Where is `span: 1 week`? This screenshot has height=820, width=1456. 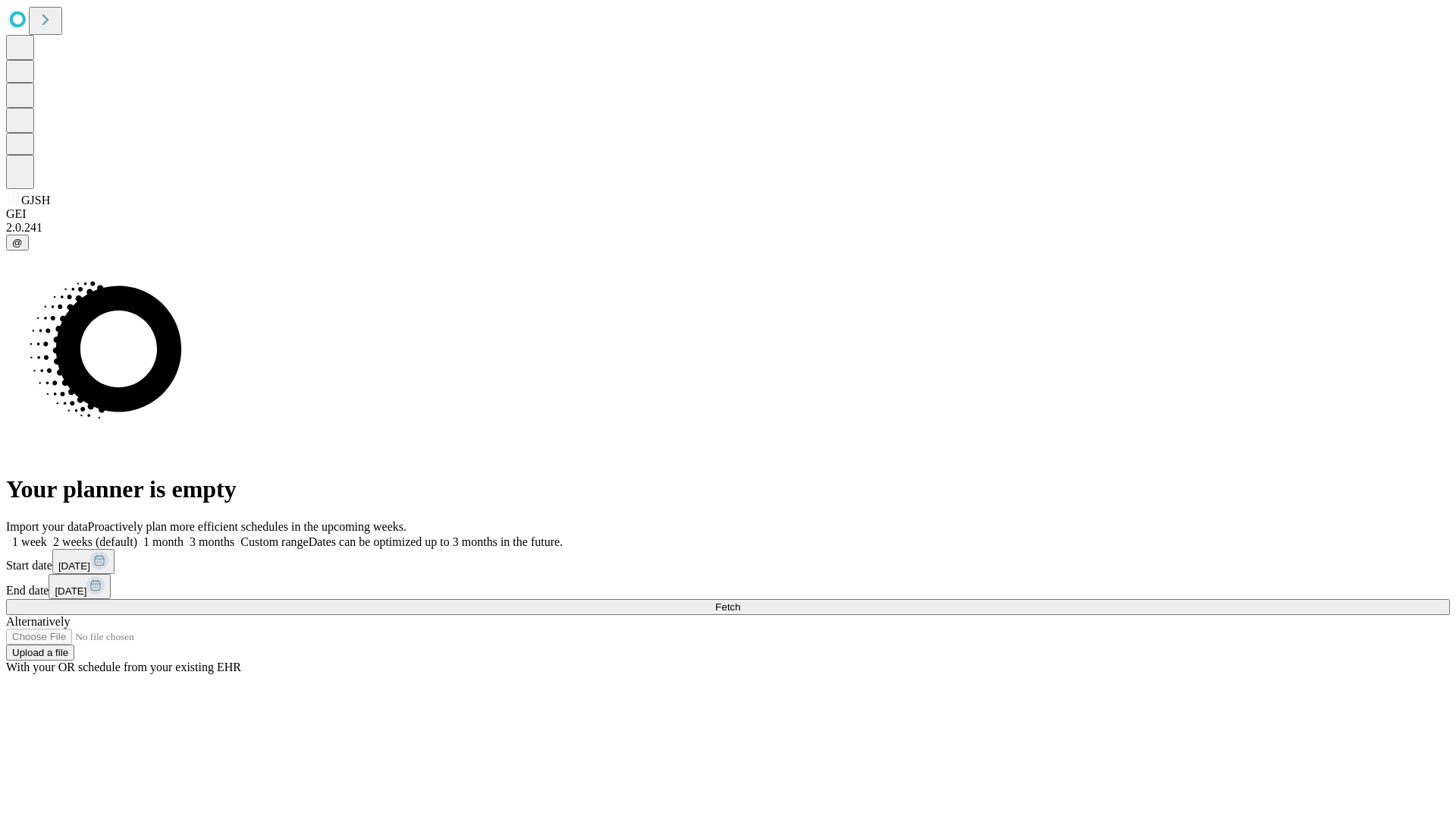 span: 1 week is located at coordinates (29, 541).